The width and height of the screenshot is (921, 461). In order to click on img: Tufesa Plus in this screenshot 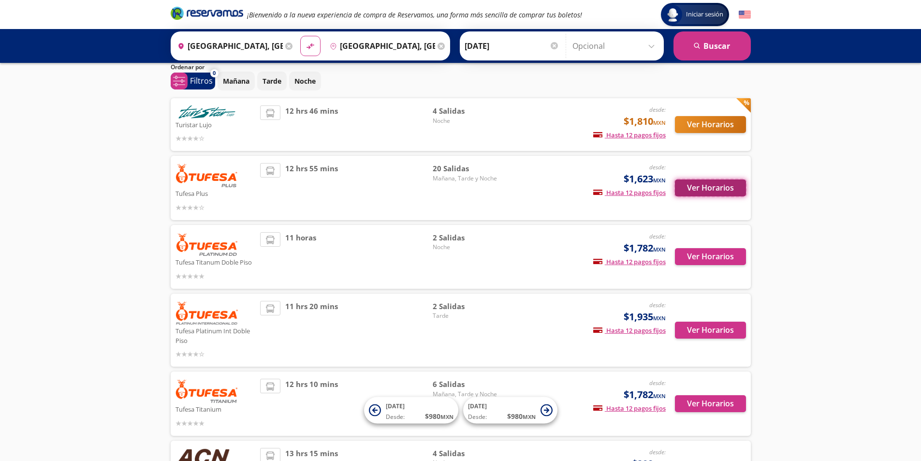, I will do `click(207, 175)`.